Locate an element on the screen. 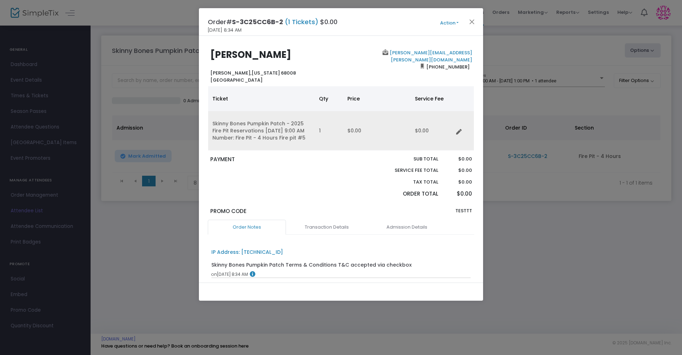 This screenshot has height=355, width=682. h4: Order# $0.00 is located at coordinates (272, 22).